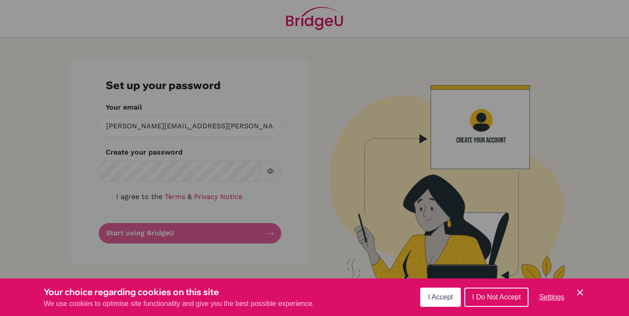 Image resolution: width=629 pixels, height=316 pixels. What do you see at coordinates (440, 297) in the screenshot?
I see `button: I Accept` at bounding box center [440, 297].